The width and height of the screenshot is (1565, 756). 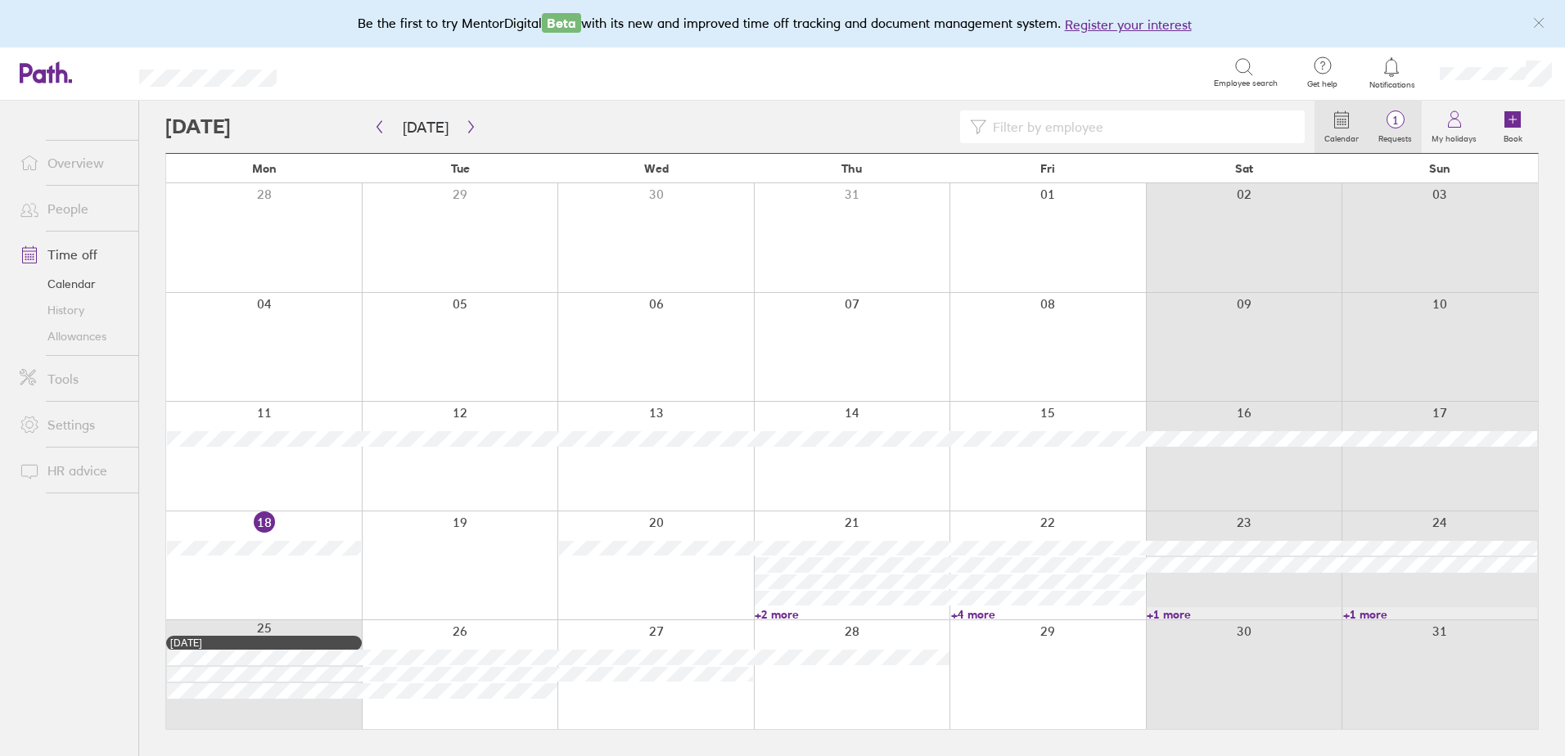 I want to click on span: Sat, so click(x=1244, y=169).